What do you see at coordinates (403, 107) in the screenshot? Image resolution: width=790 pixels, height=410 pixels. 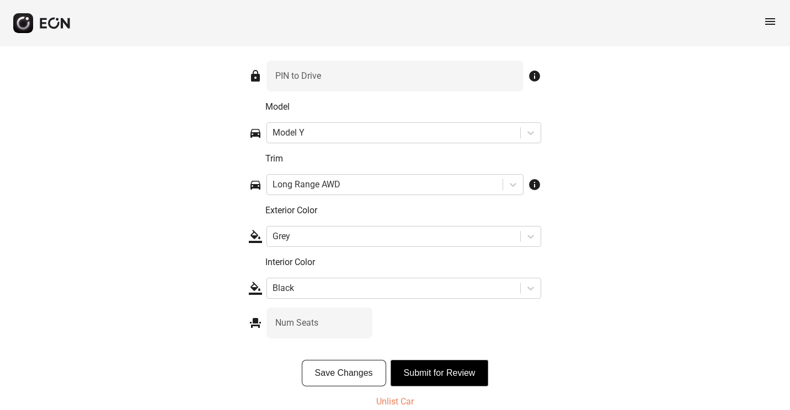 I see `p: Model` at bounding box center [403, 107].